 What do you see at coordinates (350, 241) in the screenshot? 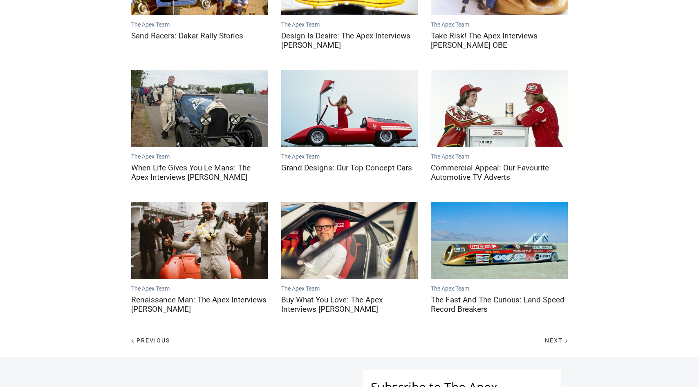
I see `a: Buy What You Love: The Apex Interviews Max Girardo` at bounding box center [350, 241].